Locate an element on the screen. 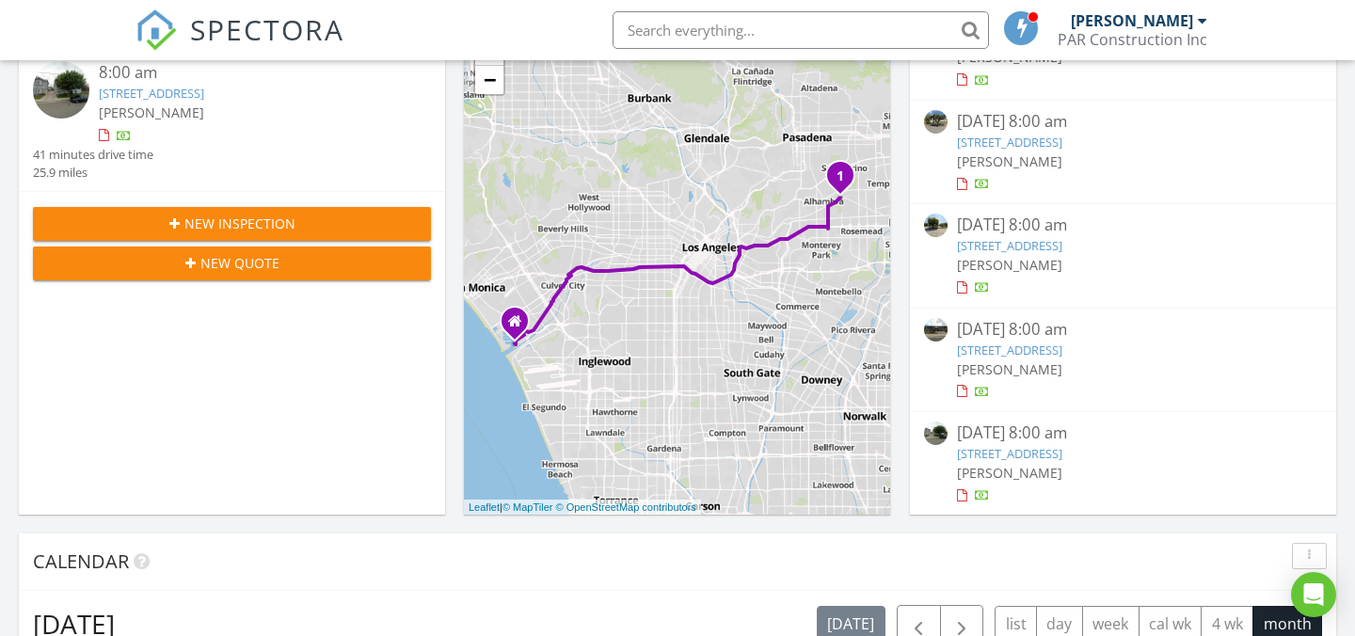 The width and height of the screenshot is (1355, 636). img: The Best Home Inspection Software - Spectora is located at coordinates (156, 30).